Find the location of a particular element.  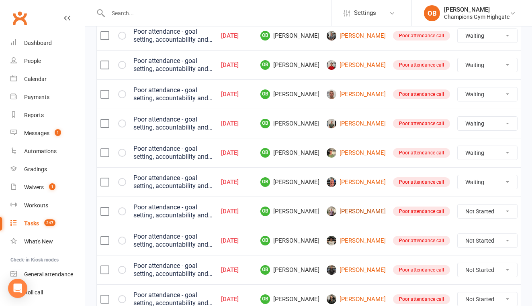

a: General attendance kiosk mode is located at coordinates (47, 275).